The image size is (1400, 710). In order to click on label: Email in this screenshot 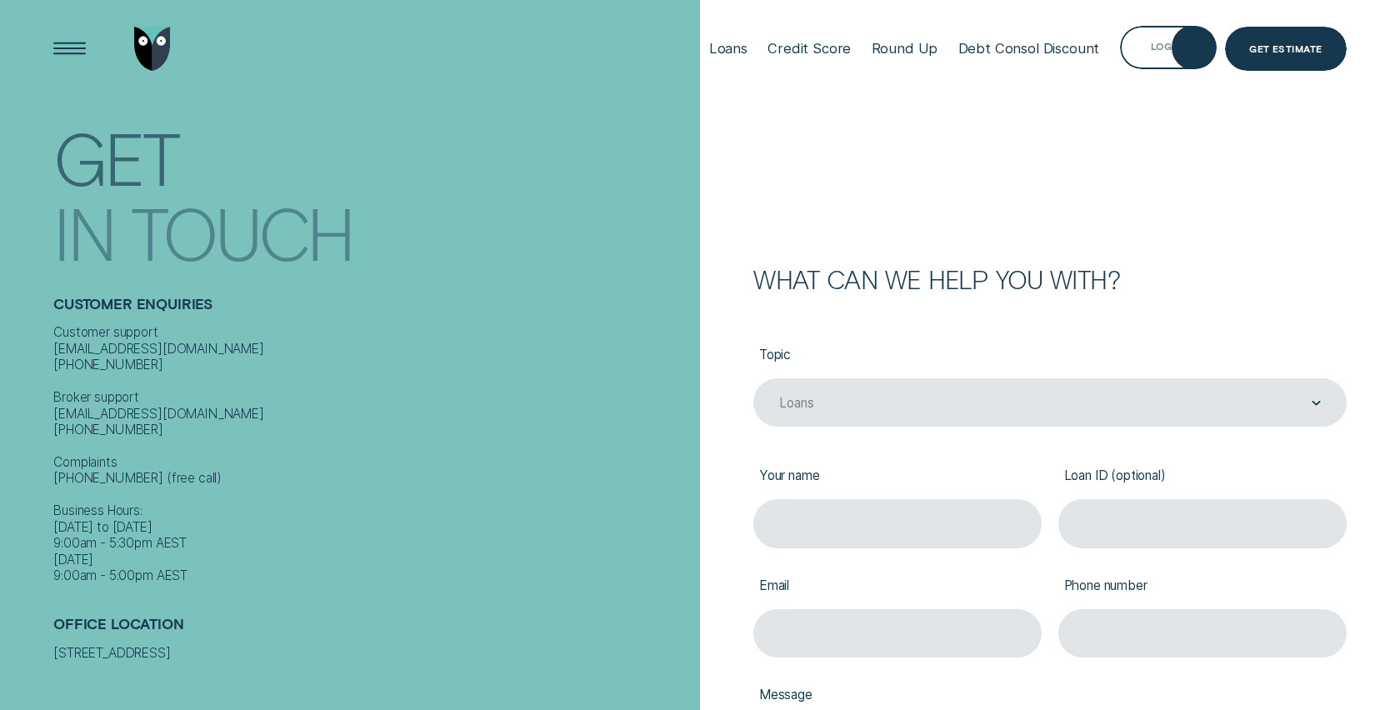, I will do `click(898, 587)`.